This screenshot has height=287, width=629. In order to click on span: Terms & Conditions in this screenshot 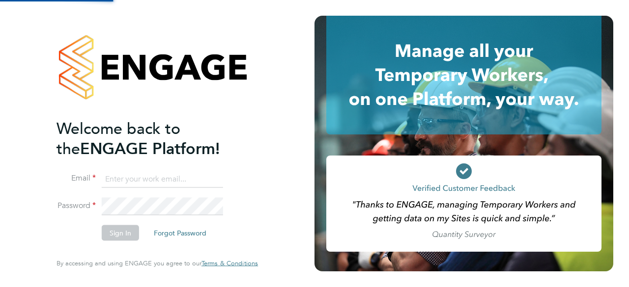, I will do `click(229, 263)`.